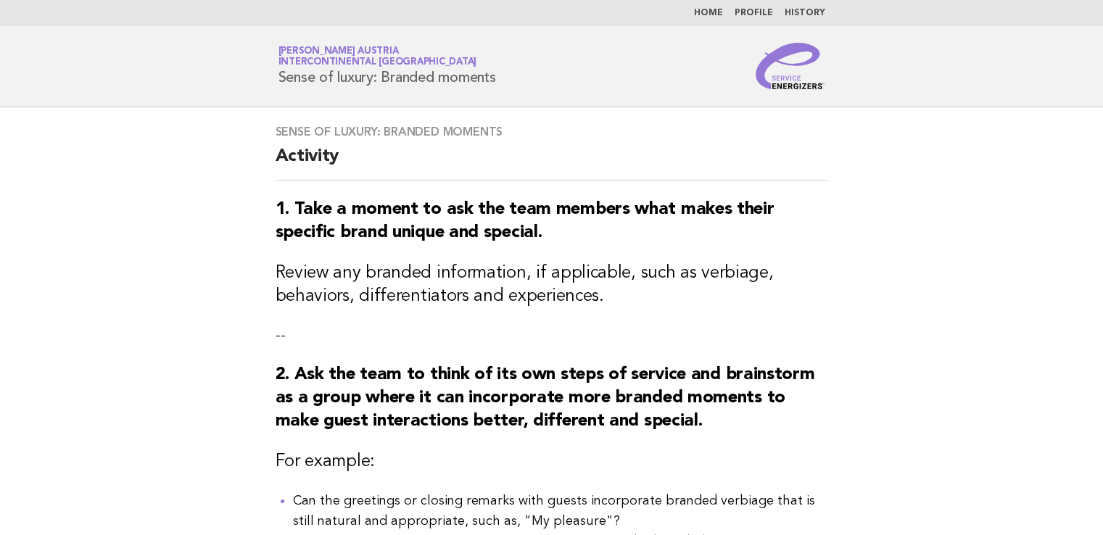 Image resolution: width=1103 pixels, height=535 pixels. Describe the element at coordinates (552, 132) in the screenshot. I see `h3: Sense of luxury: Branded moments` at that location.